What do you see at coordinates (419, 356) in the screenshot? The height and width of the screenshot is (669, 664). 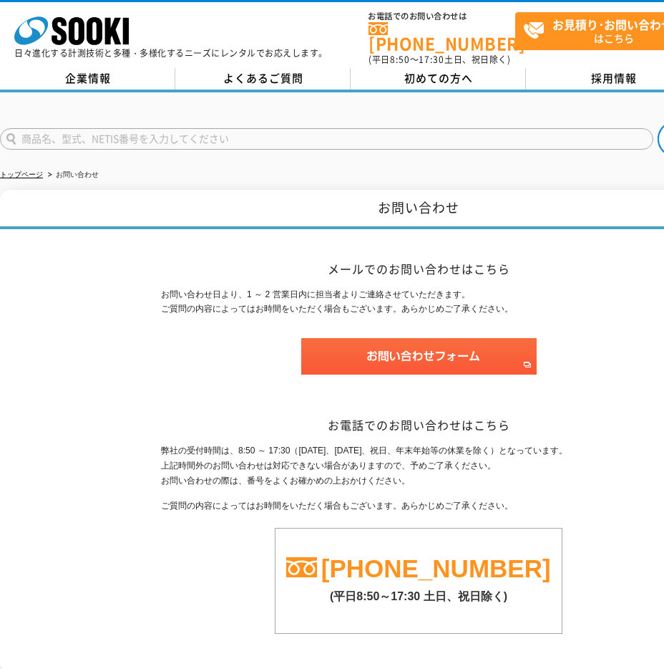 I see `img: お問い合わせフォーム` at bounding box center [419, 356].